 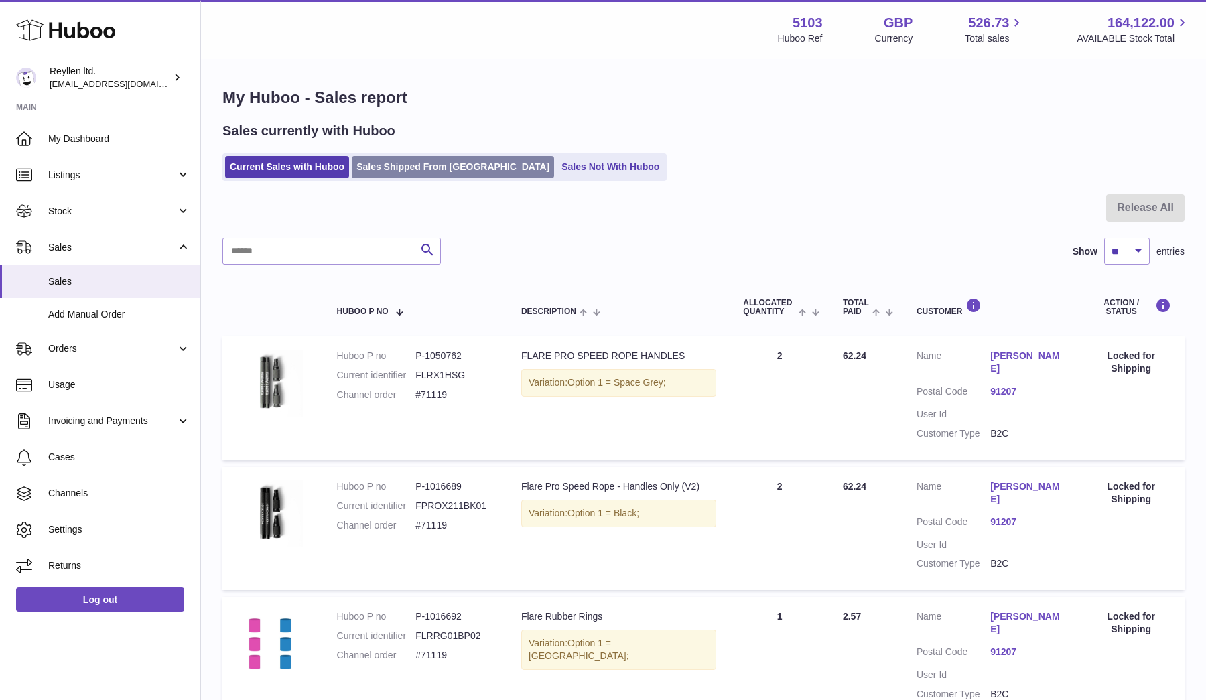 I want to click on span: Huboo P no, so click(x=363, y=312).